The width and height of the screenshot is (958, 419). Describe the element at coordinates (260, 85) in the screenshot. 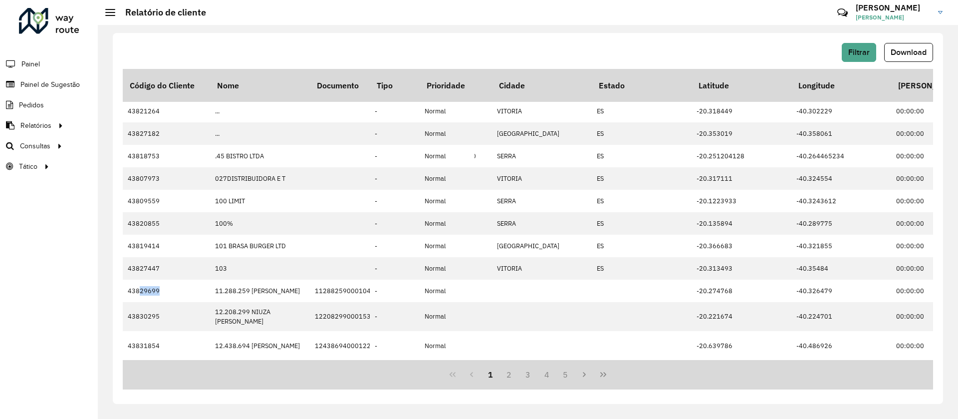

I see `th: Nome` at that location.